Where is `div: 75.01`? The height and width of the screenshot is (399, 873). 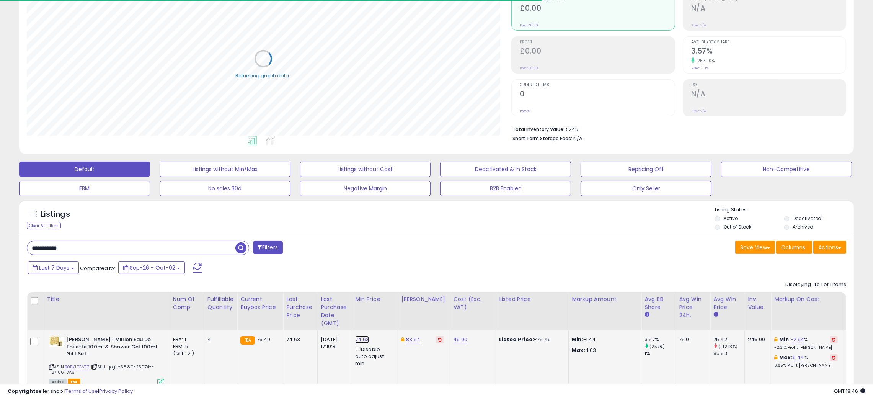
div: 75.01 is located at coordinates (692, 339).